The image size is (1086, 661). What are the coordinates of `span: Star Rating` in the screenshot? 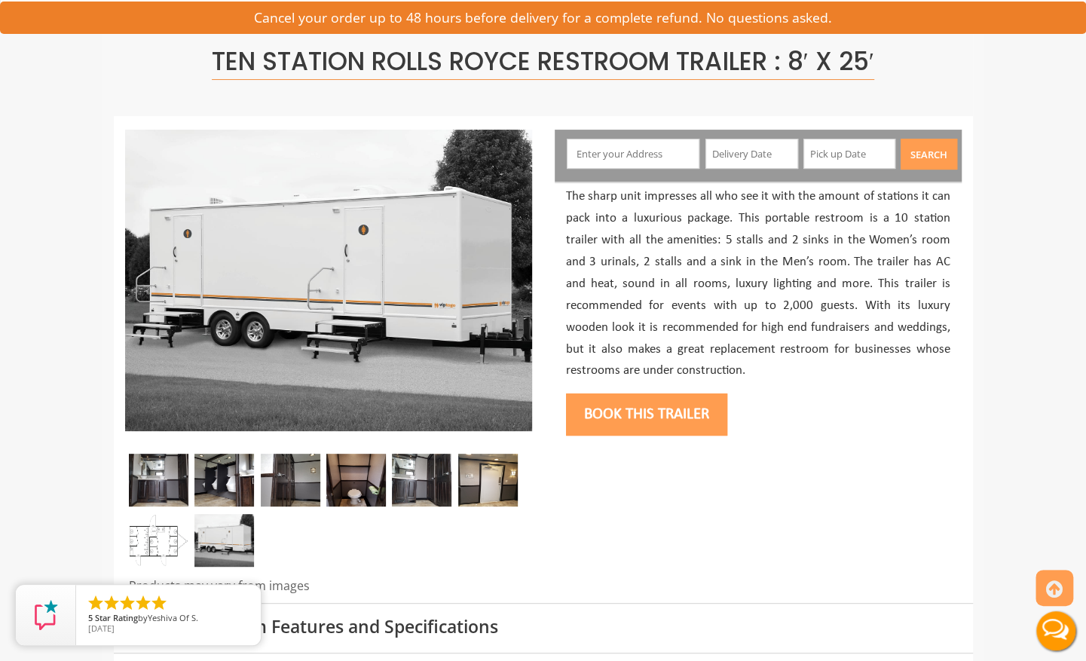 It's located at (116, 617).